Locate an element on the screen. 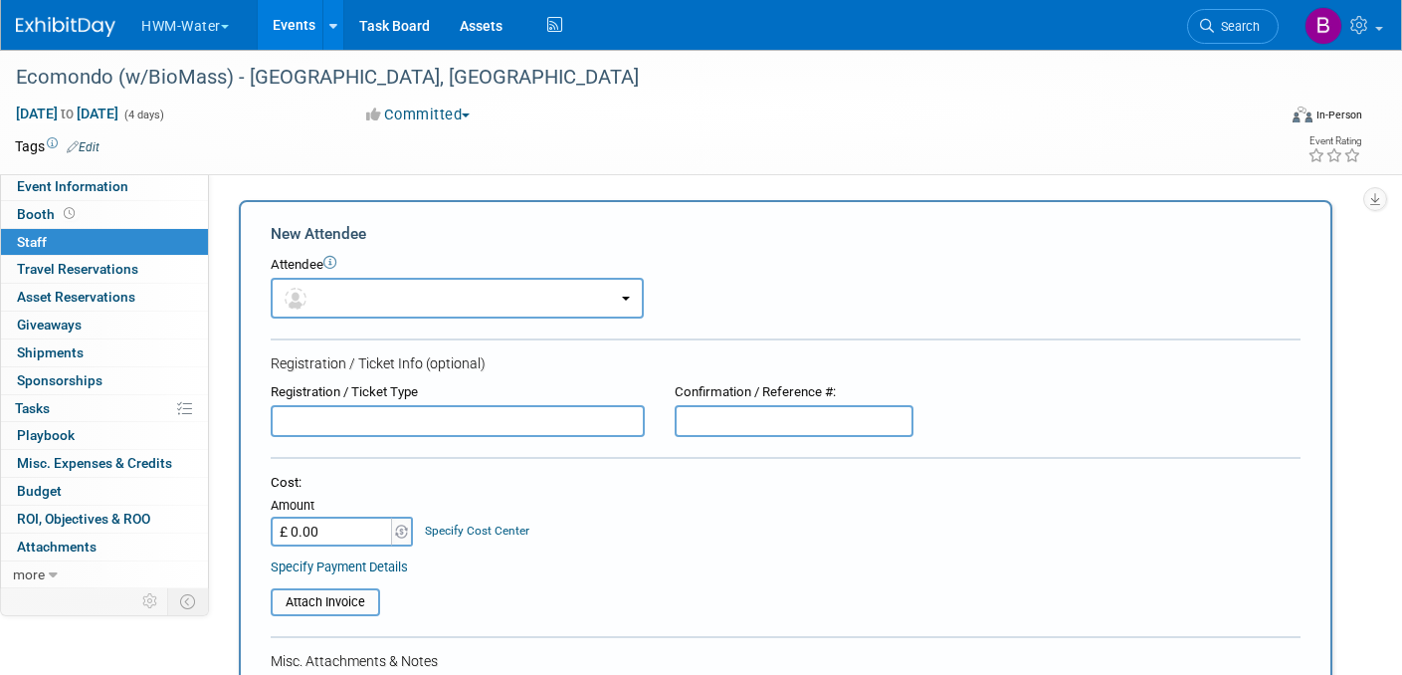 The width and height of the screenshot is (1402, 675). button: Committed is located at coordinates (418, 114).